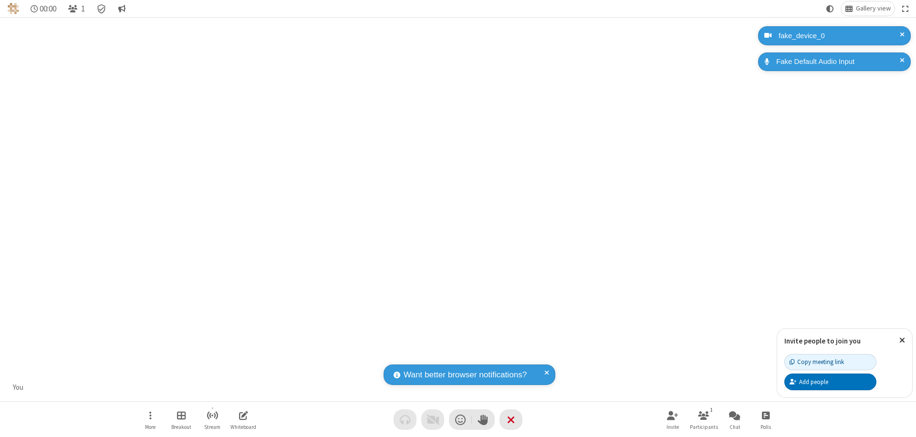 This screenshot has width=916, height=437. I want to click on span: 00:00, so click(48, 9).